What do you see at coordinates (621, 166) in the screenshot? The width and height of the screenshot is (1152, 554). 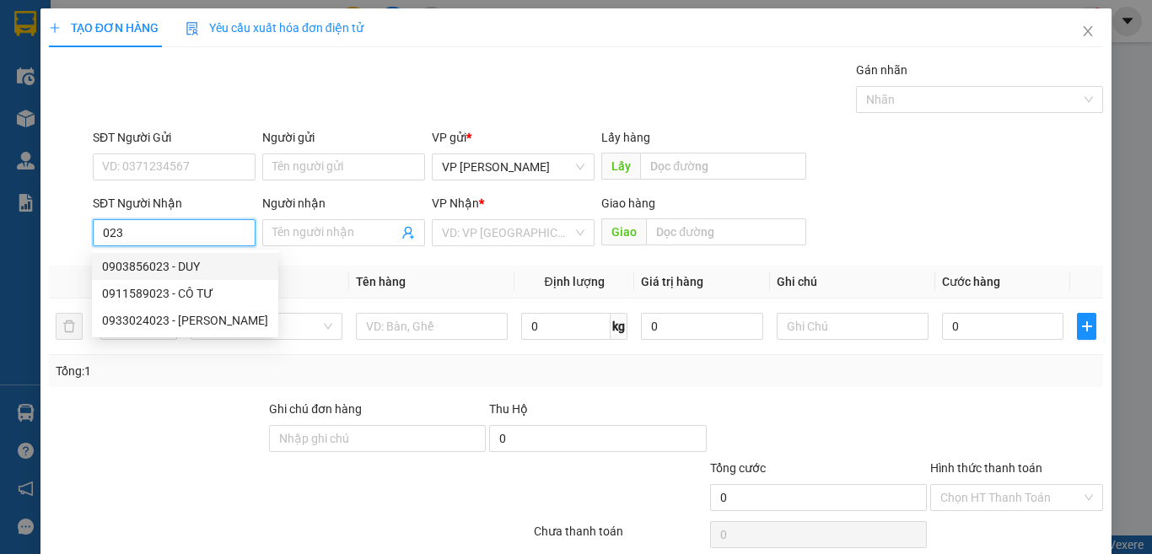 I see `span: Lấy` at bounding box center [621, 166].